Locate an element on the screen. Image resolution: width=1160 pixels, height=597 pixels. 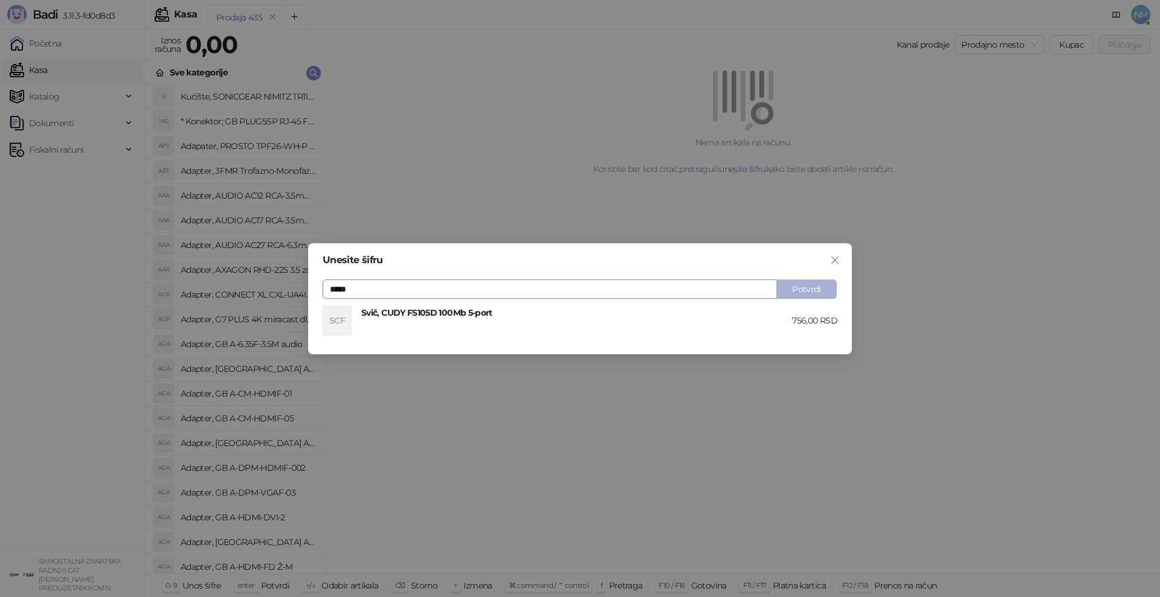
button: Potvrdi is located at coordinates (806, 289).